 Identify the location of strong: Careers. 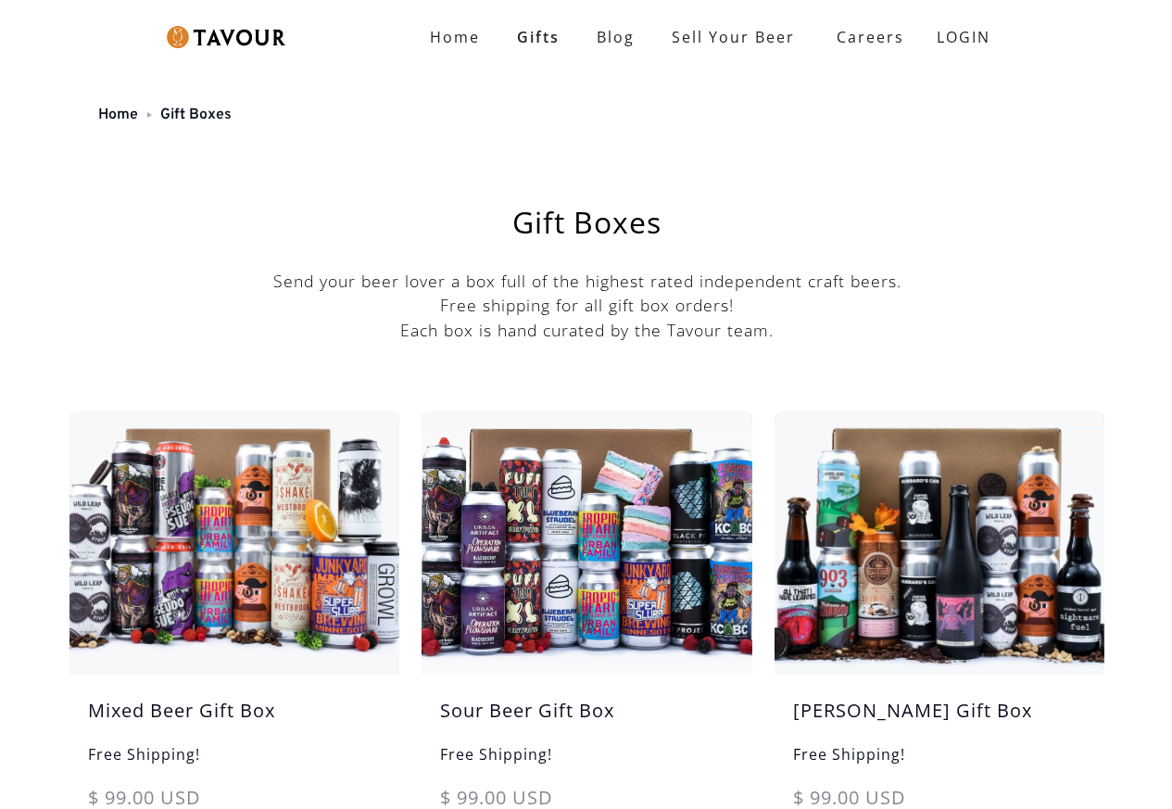
(870, 37).